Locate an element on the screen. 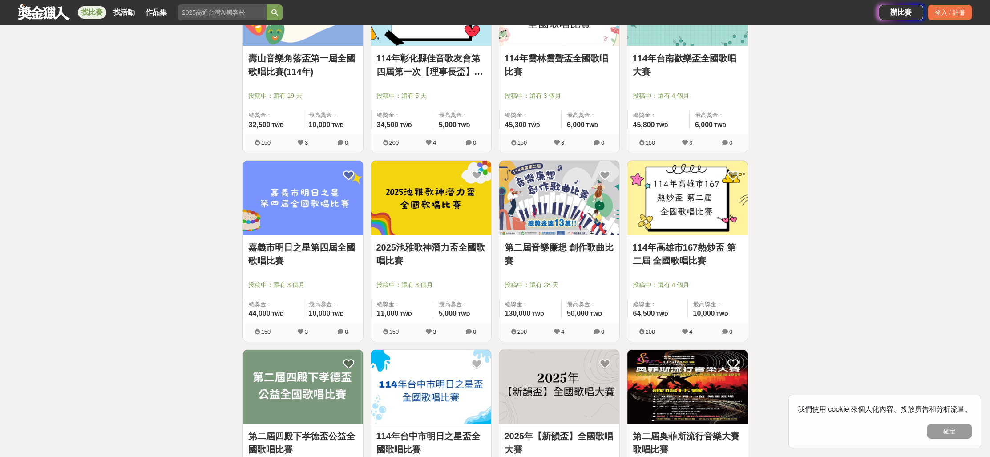 This screenshot has width=990, height=457. span: 45,800 is located at coordinates (644, 125).